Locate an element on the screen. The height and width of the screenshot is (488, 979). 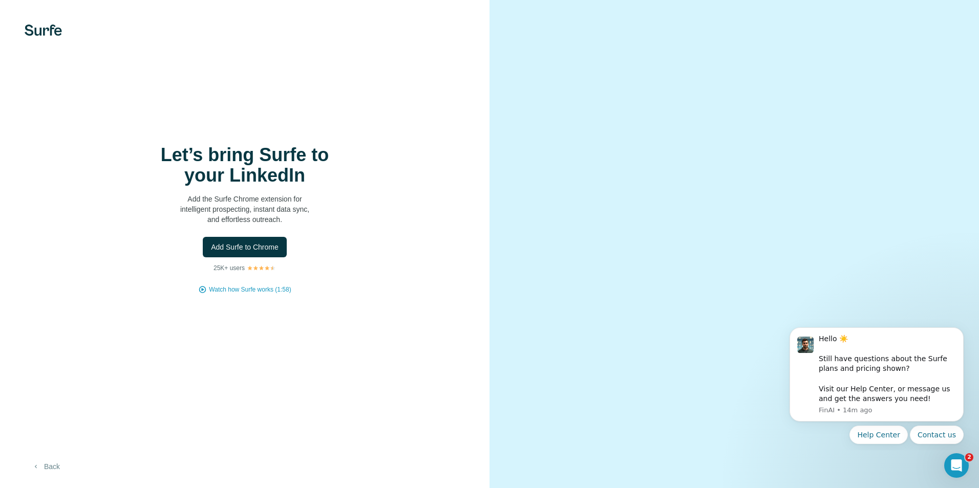
p: 25K+ users is located at coordinates (229, 268).